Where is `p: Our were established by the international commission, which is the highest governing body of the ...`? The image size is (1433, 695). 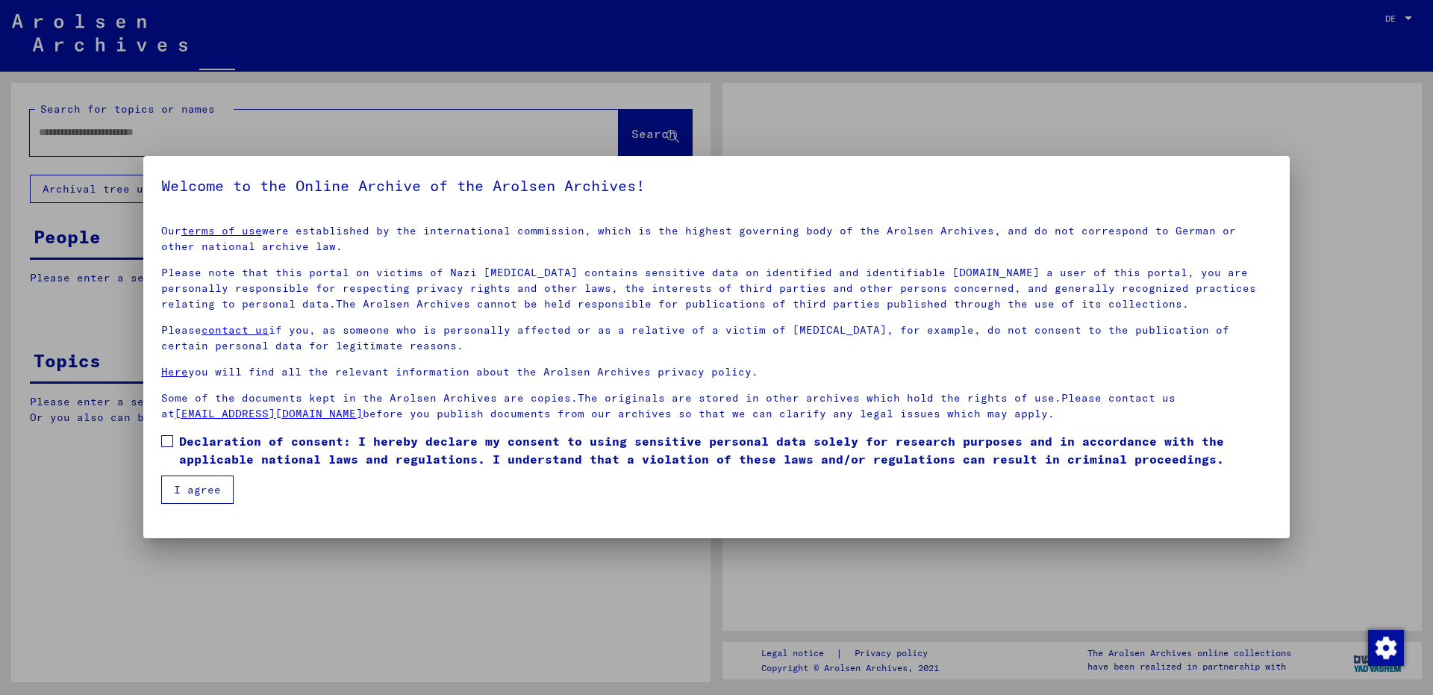
p: Our were established by the international commission, which is the highest governing body of the ... is located at coordinates (716, 239).